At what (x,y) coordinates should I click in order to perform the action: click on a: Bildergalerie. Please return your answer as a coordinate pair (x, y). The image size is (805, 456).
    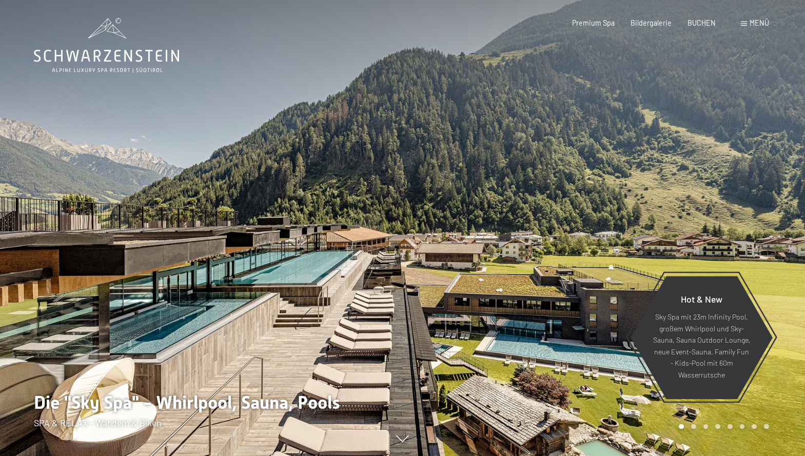
    Looking at the image, I should click on (651, 23).